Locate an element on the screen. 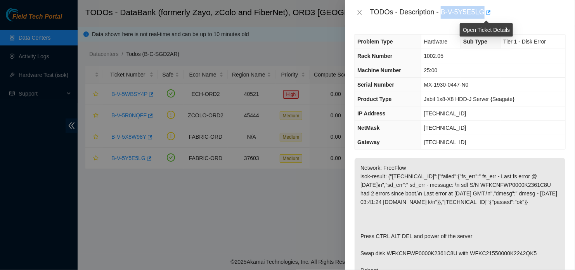  span: IP Address is located at coordinates (371, 113).